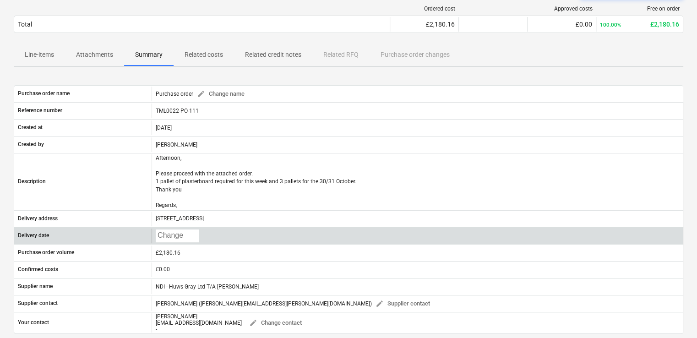 Image resolution: width=697 pixels, height=338 pixels. I want to click on p: Delivery address, so click(38, 218).